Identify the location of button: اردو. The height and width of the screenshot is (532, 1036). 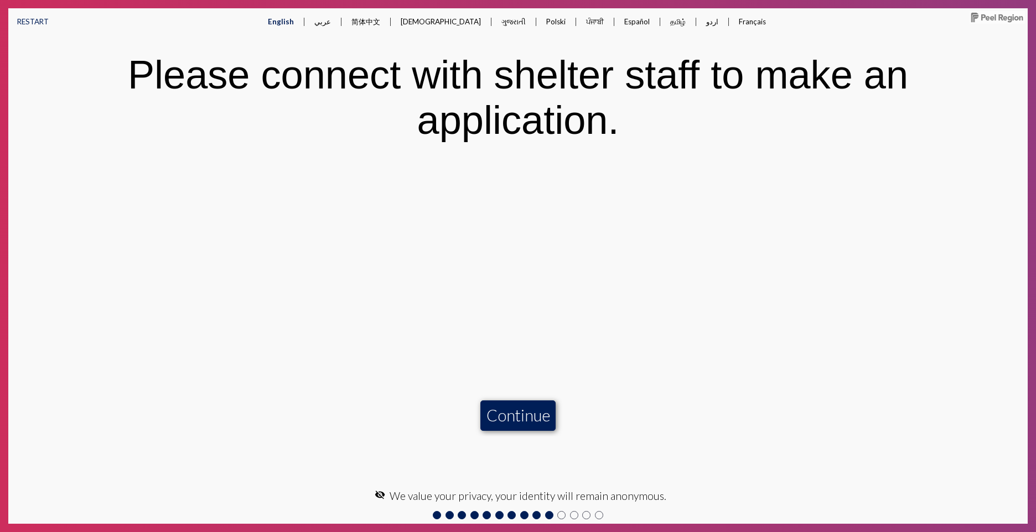
(712, 22).